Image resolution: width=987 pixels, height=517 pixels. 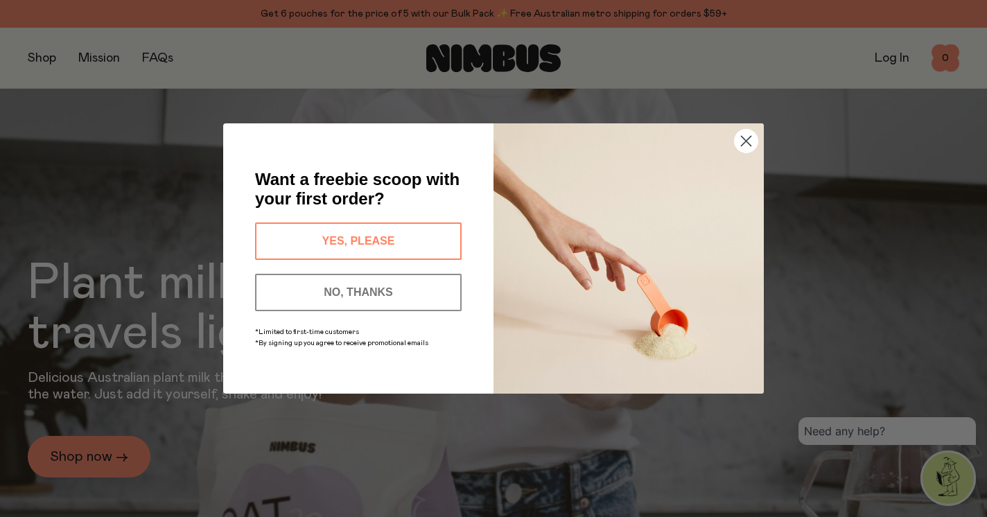 What do you see at coordinates (342, 343) in the screenshot?
I see `span: *By signing up you agree to receive promotional emails` at bounding box center [342, 343].